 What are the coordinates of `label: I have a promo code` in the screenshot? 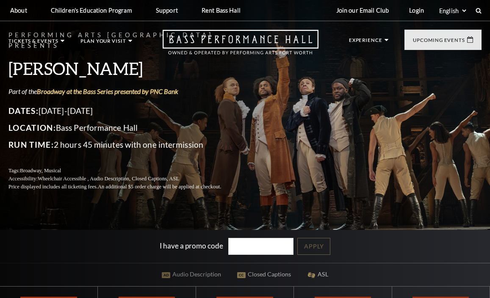 It's located at (191, 245).